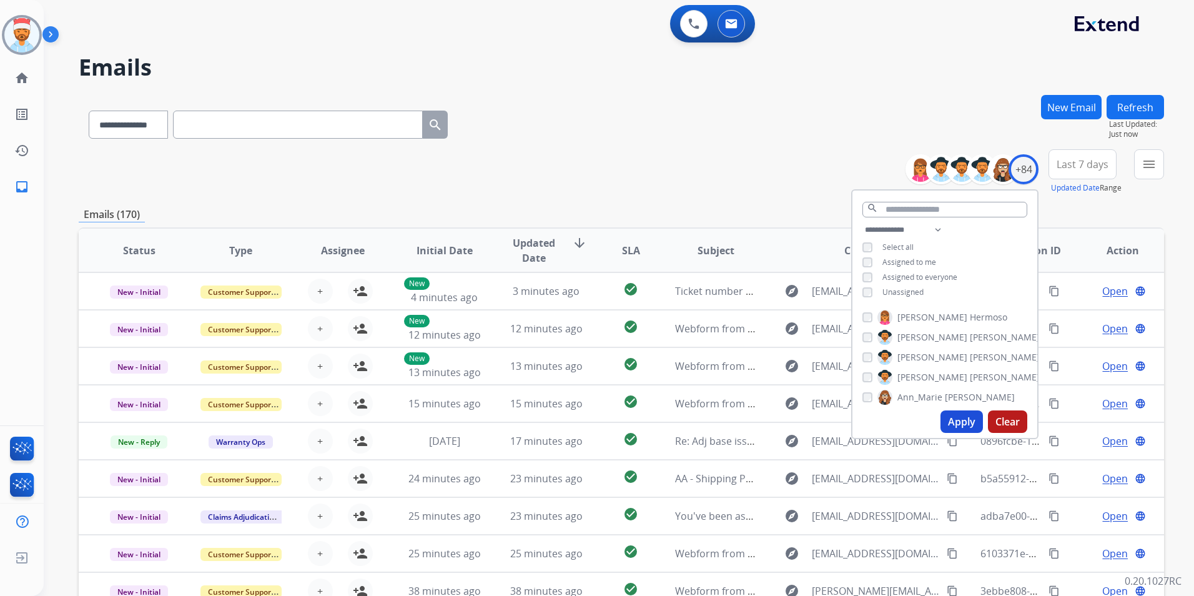 Image resolution: width=1194 pixels, height=596 pixels. Describe the element at coordinates (112, 214) in the screenshot. I see `p: Emails (170)` at that location.